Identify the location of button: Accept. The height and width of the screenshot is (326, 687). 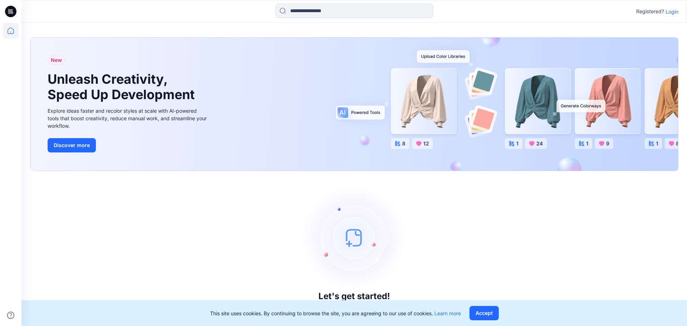
(484, 313).